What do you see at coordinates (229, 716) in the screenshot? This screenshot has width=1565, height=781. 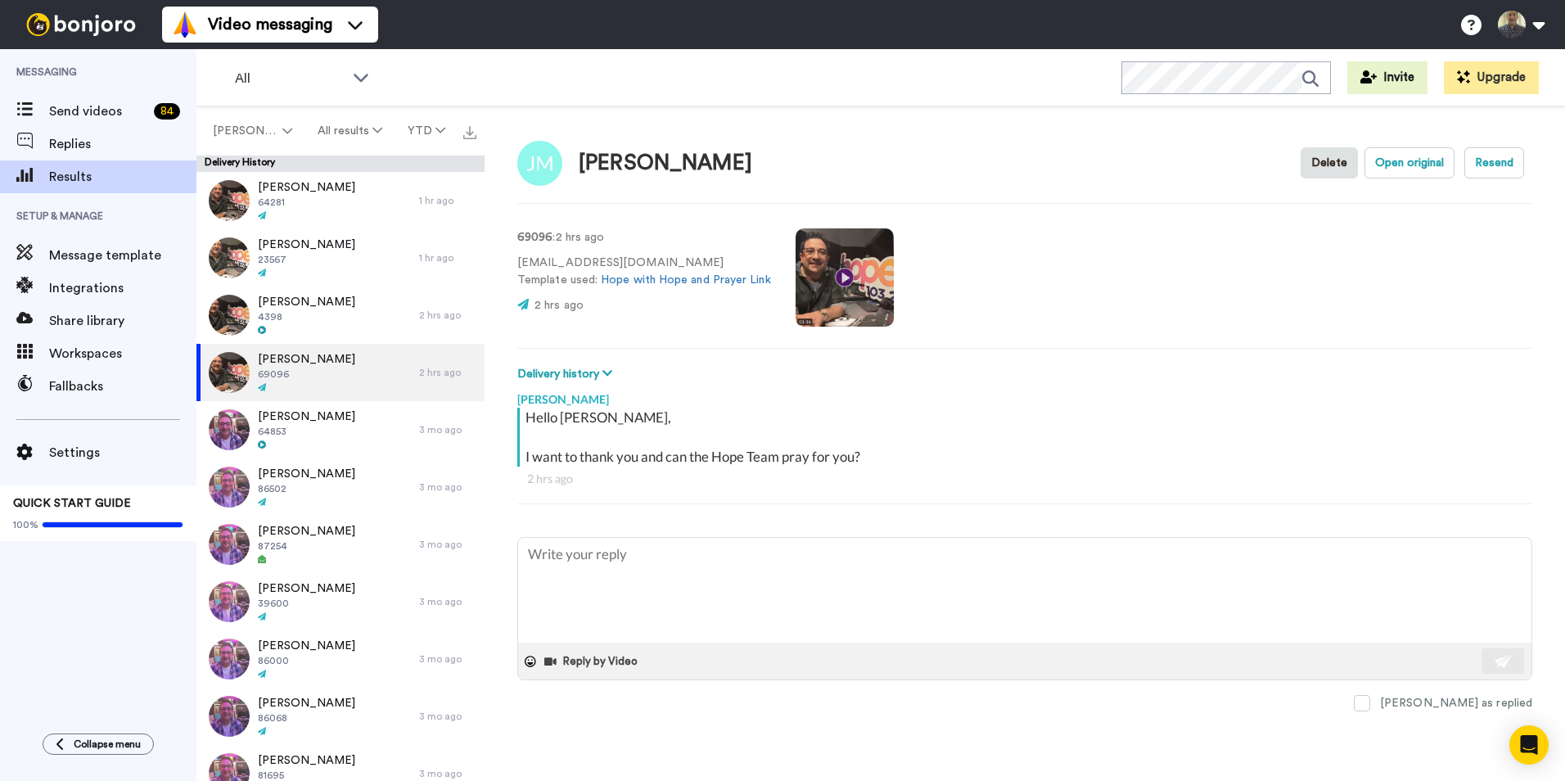 I see `img: 9bebdfc8-295d-4eac-91b7-d7e41ae5c386-thumb.jpg` at bounding box center [229, 716].